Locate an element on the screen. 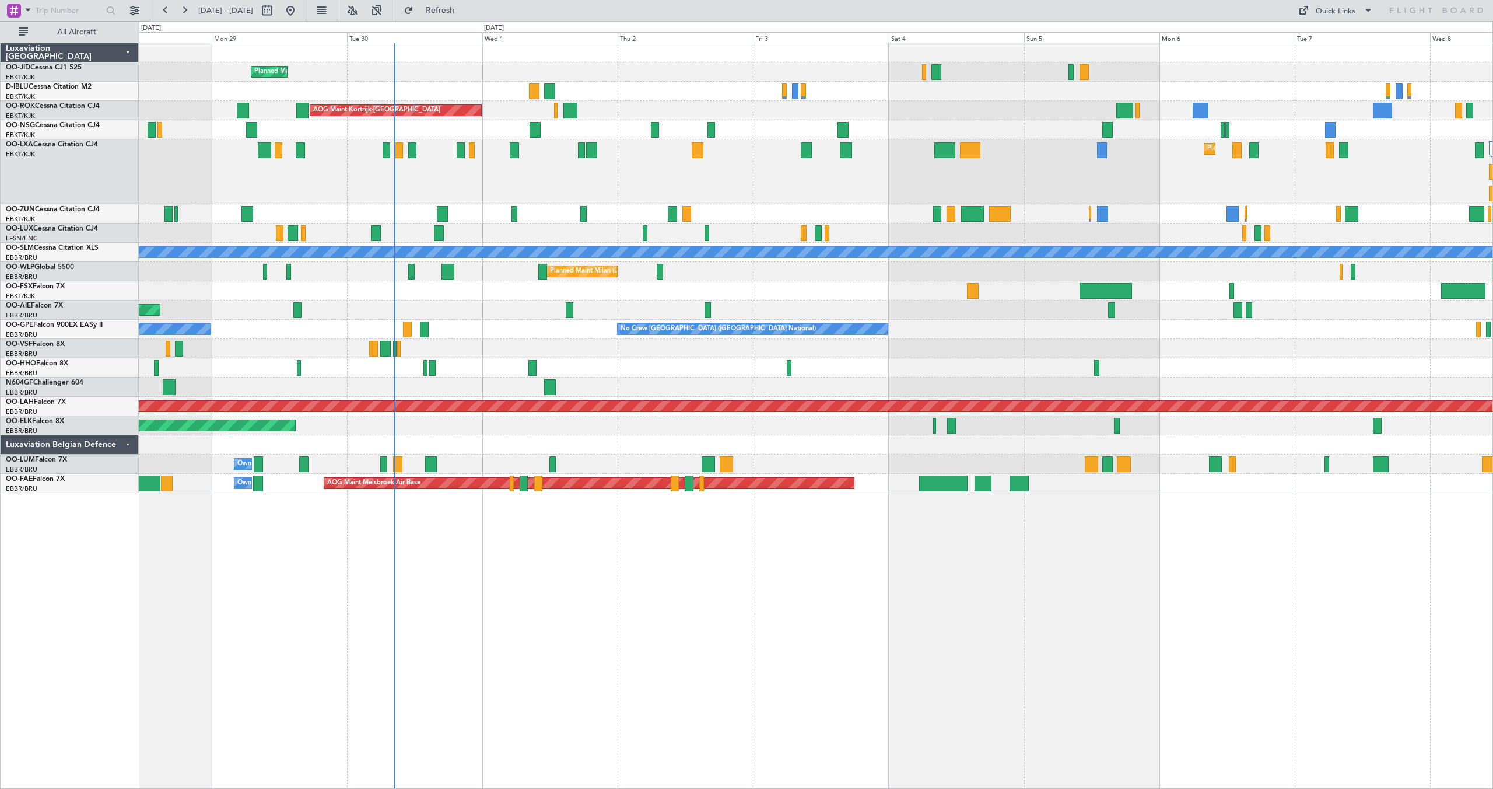 This screenshot has height=789, width=1493. a: OO-ZUNCessna Citation CJ4 is located at coordinates (52, 209).